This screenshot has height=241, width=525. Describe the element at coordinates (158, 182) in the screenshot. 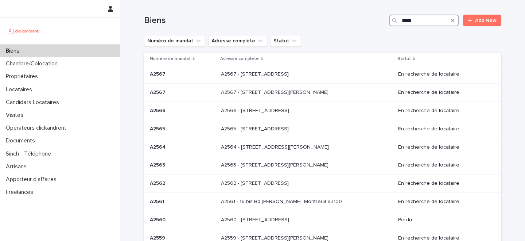

I see `p: A2562` at that location.